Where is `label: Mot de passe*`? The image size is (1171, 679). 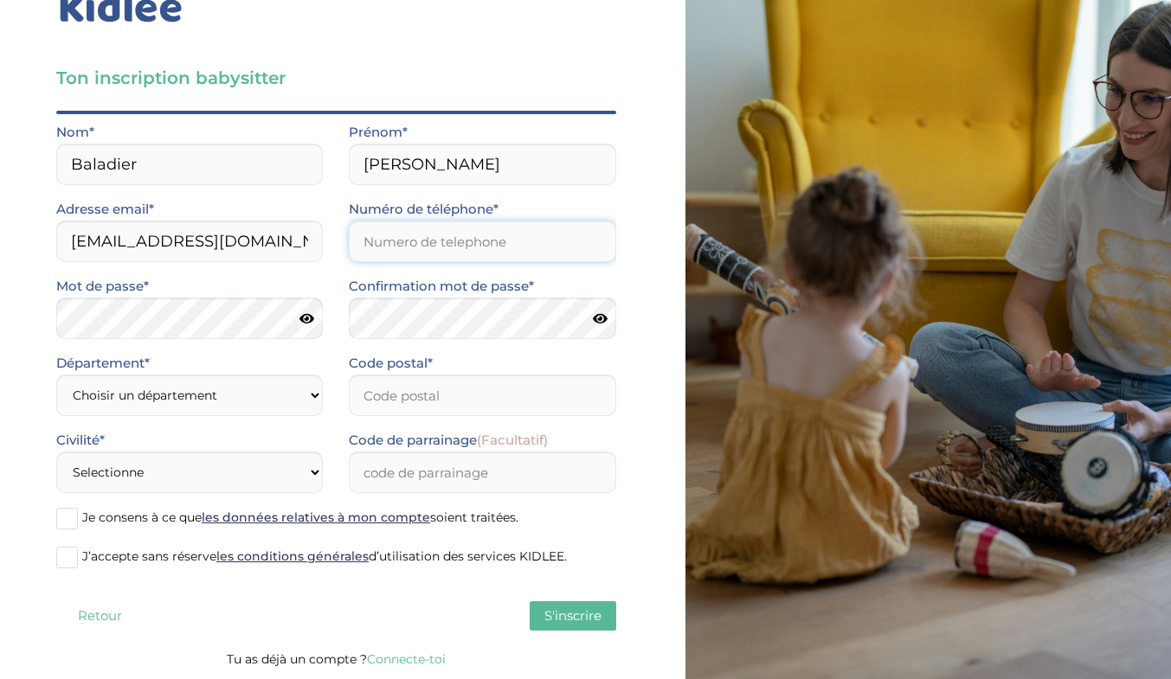
label: Mot de passe* is located at coordinates (102, 287).